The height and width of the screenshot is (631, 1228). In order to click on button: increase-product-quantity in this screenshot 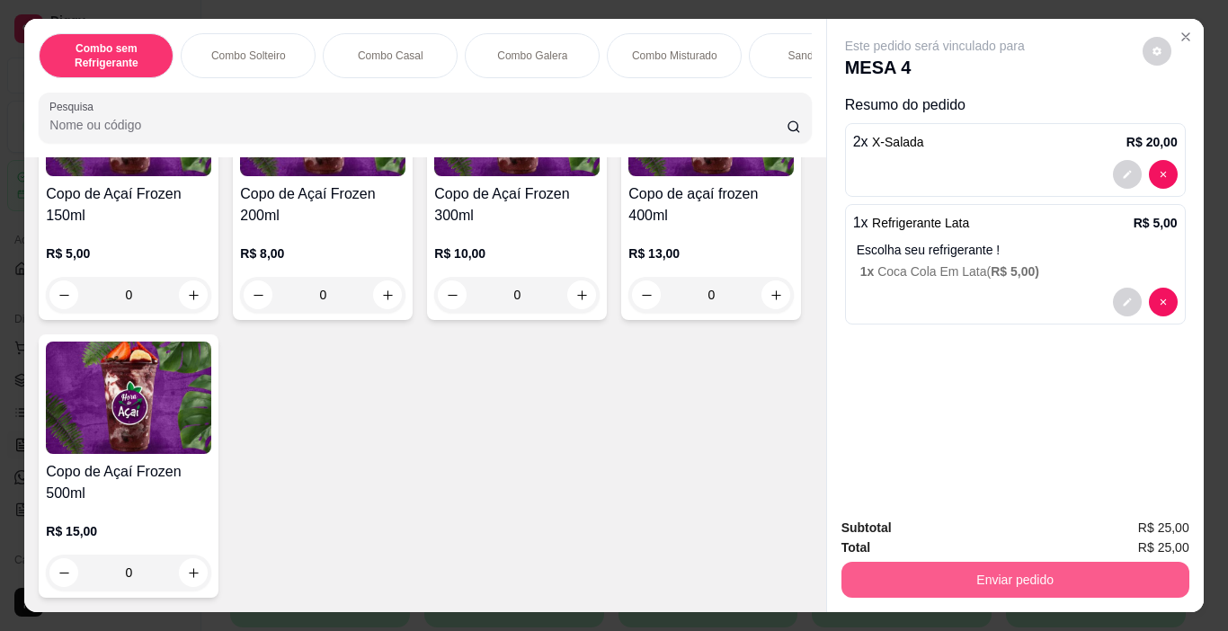, I will do `click(193, 295)`.